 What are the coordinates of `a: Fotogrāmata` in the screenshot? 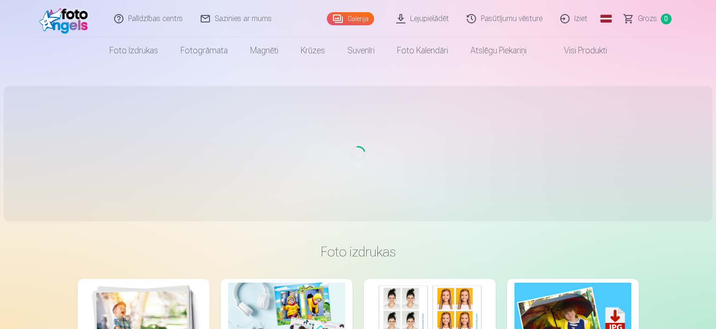 It's located at (204, 51).